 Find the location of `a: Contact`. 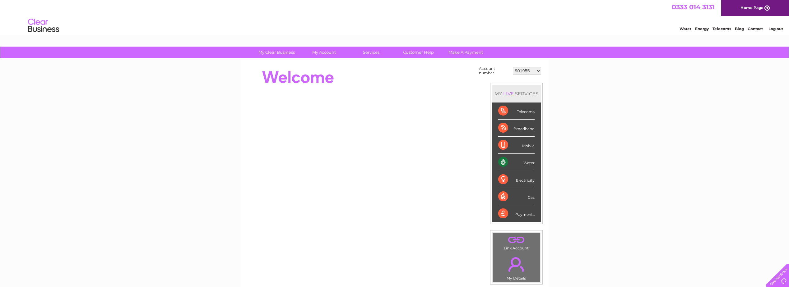

a: Contact is located at coordinates (755, 29).